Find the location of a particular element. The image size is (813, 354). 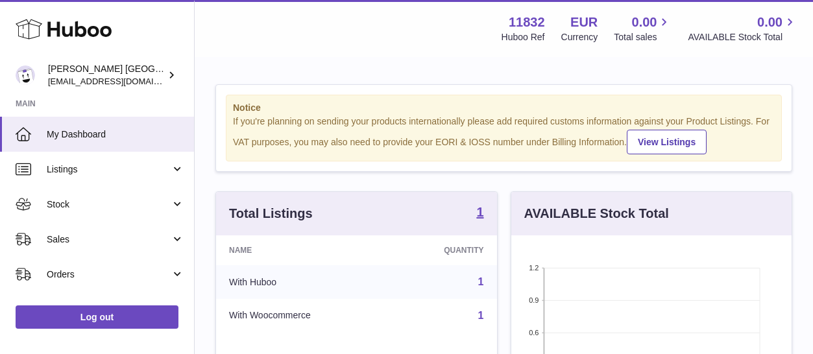

th: Quantity is located at coordinates (443, 250).